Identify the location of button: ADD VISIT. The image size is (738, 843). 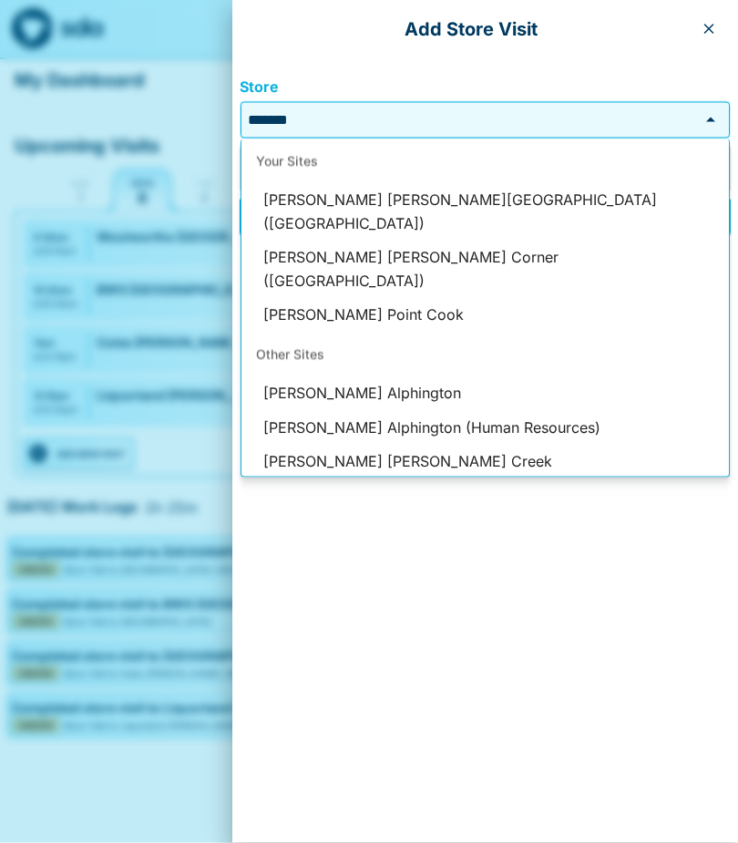
(485, 217).